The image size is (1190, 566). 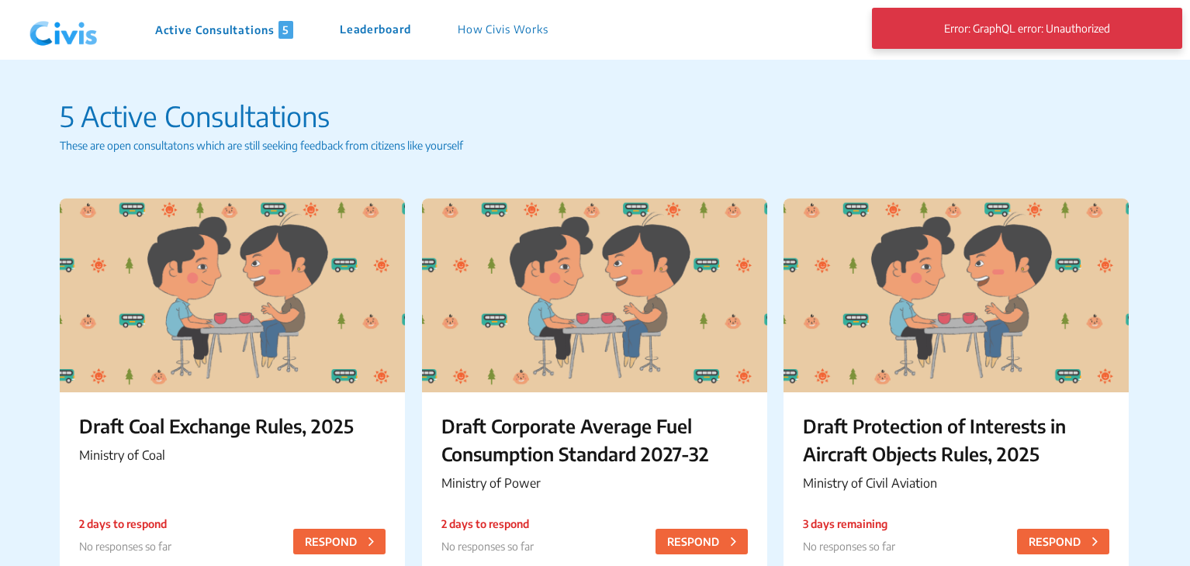 I want to click on p: Draft Protection of Interests in Aircraft Objects Rules, 2025, so click(x=956, y=440).